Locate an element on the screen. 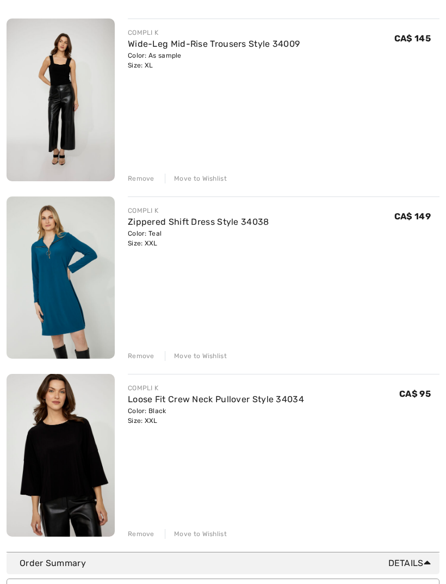 The width and height of the screenshot is (446, 584). a: Wide-Leg Mid-Rise Trousers Style 34009 is located at coordinates (214, 44).